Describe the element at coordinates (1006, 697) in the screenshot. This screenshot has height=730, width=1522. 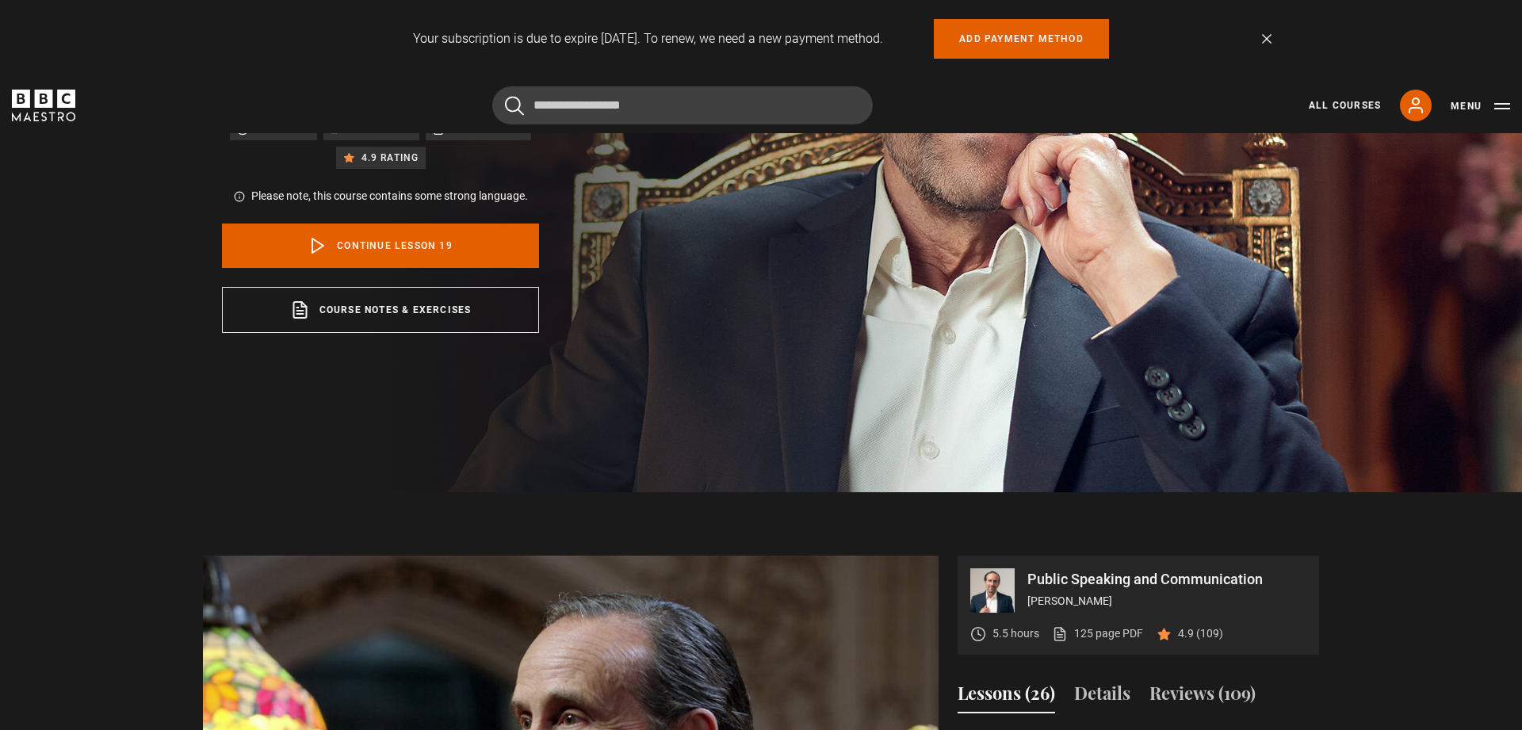
I see `button: Lessons (26)` at that location.